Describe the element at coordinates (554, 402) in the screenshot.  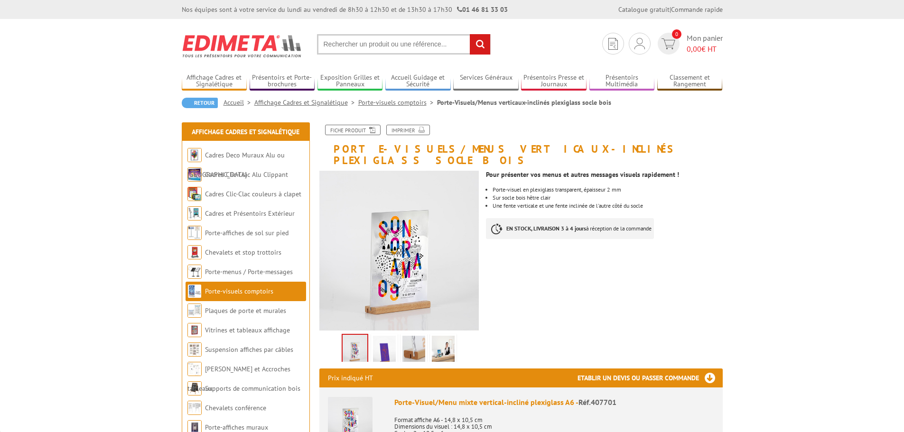
I see `div: Porte-Visuel/Menu mixte vertical-incliné plexiglass A6 -` at that location.